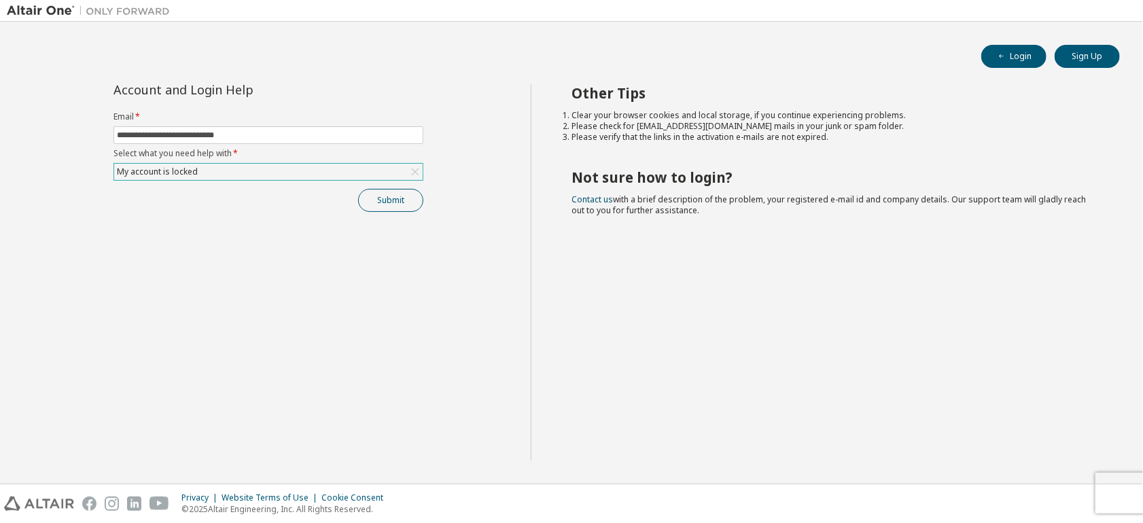 The width and height of the screenshot is (1143, 523). What do you see at coordinates (391, 201) in the screenshot?
I see `button: Submit` at bounding box center [391, 201].